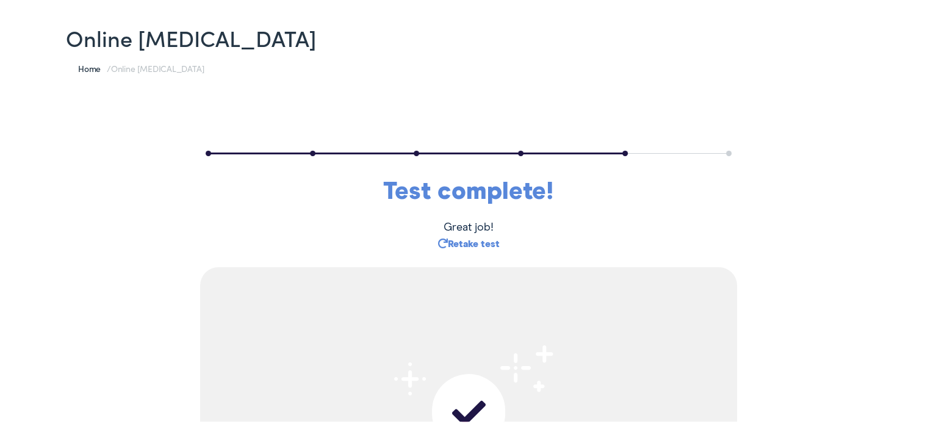  I want to click on a: Home, so click(92, 67).